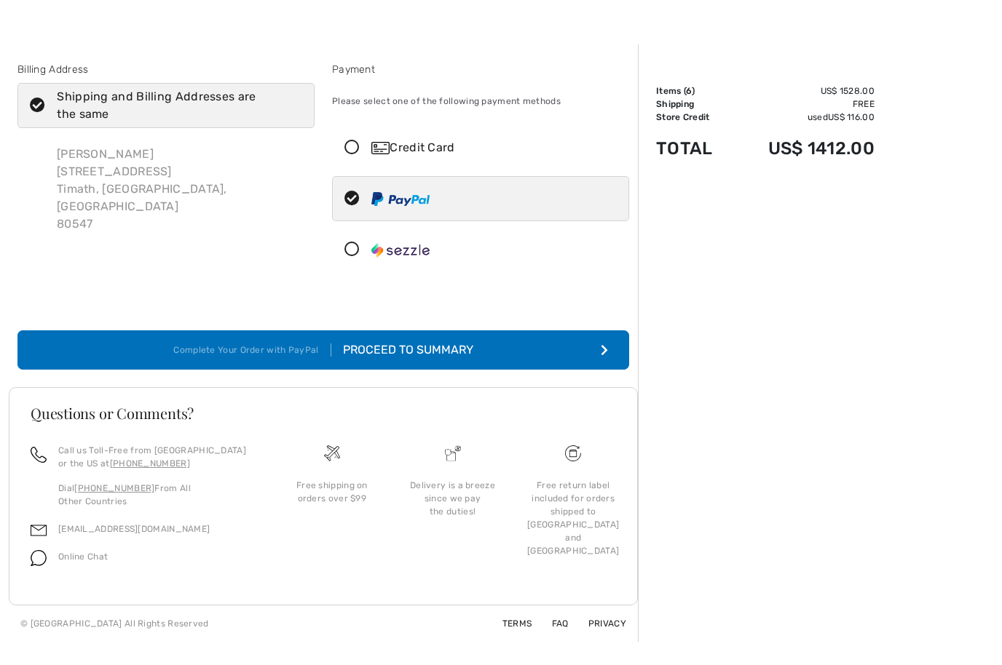  Describe the element at coordinates (694, 117) in the screenshot. I see `td: Store Credit` at that location.